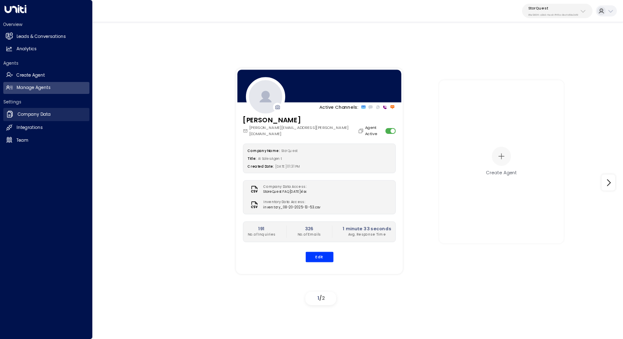  Describe the element at coordinates (263, 151) in the screenshot. I see `label: Company Name:` at that location.